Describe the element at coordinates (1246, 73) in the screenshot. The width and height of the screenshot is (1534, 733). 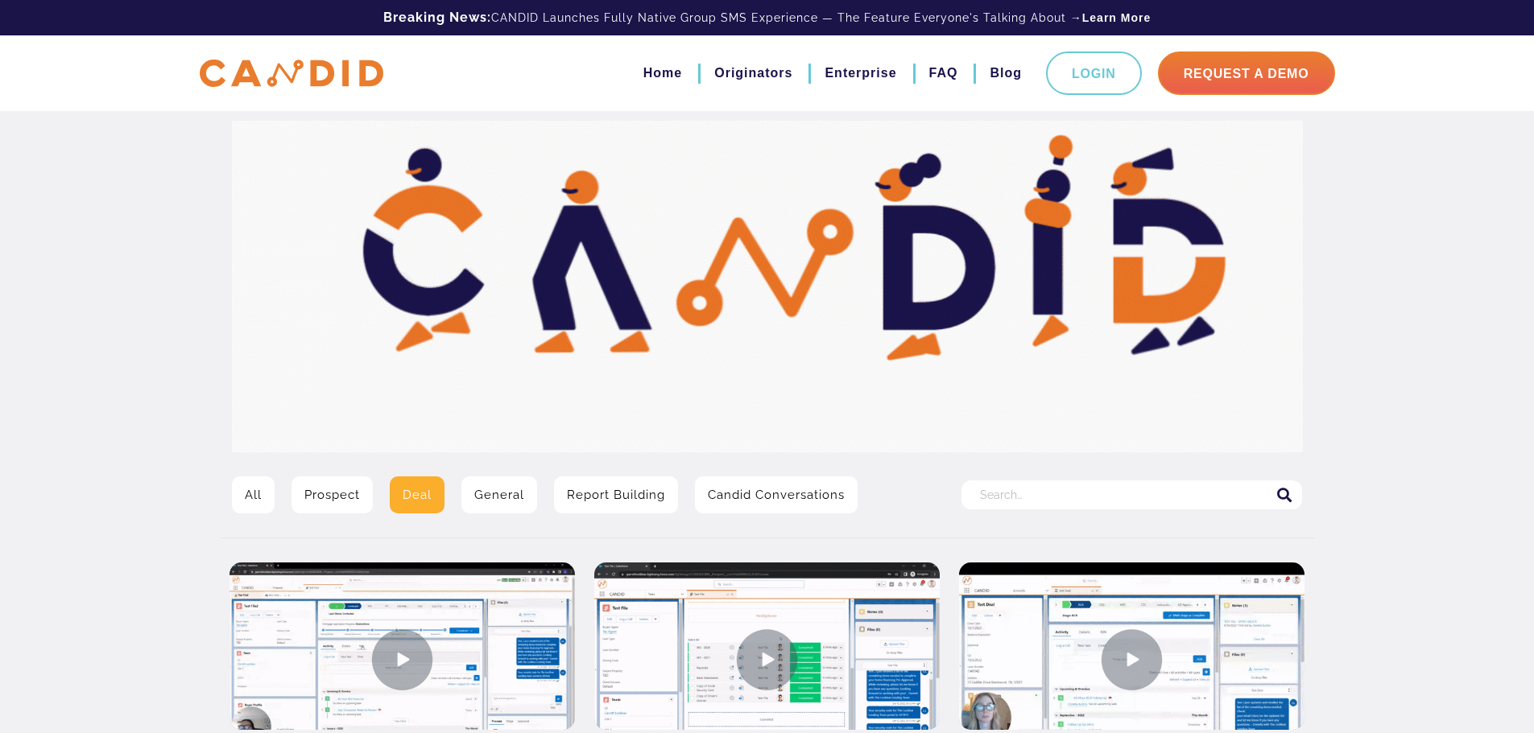
I see `a: Request A Demo` at that location.